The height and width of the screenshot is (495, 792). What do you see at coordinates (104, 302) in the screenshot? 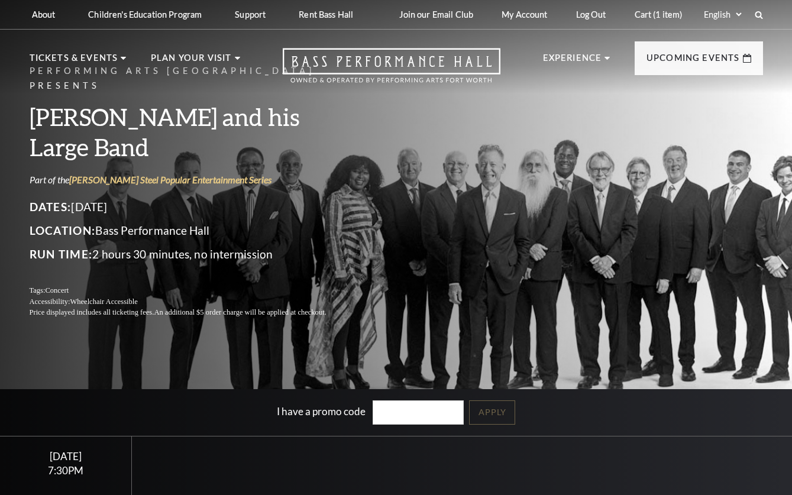
I see `span: Wheelchair Accessible` at bounding box center [104, 302].